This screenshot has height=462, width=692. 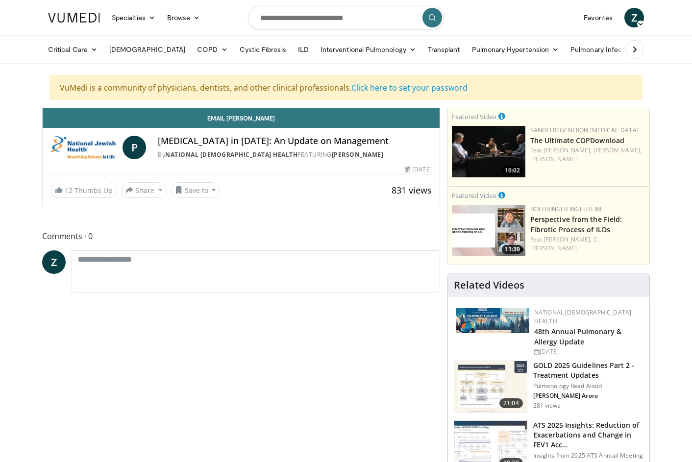 What do you see at coordinates (578, 337) in the screenshot?
I see `a: 48th Annual Pulmonary & Allergy Update` at bounding box center [578, 337].